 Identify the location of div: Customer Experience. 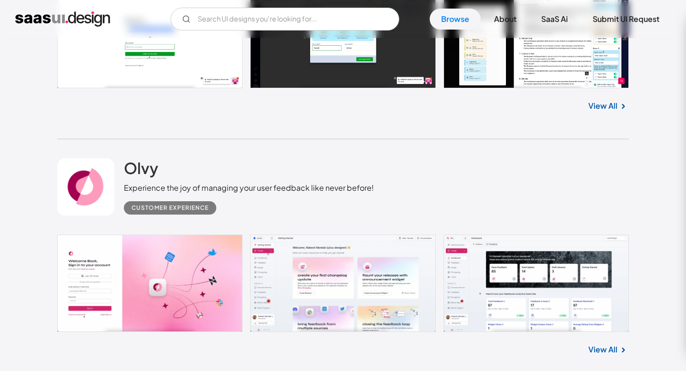
(170, 208).